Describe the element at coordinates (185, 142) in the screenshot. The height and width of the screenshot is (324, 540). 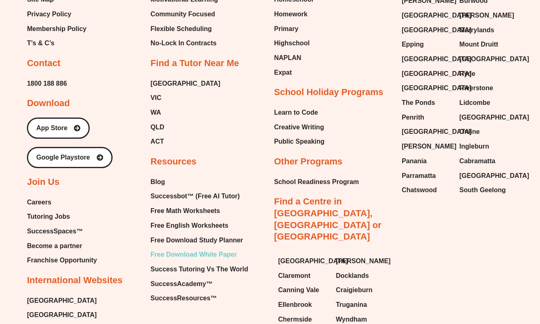
I see `a: ACT` at that location.